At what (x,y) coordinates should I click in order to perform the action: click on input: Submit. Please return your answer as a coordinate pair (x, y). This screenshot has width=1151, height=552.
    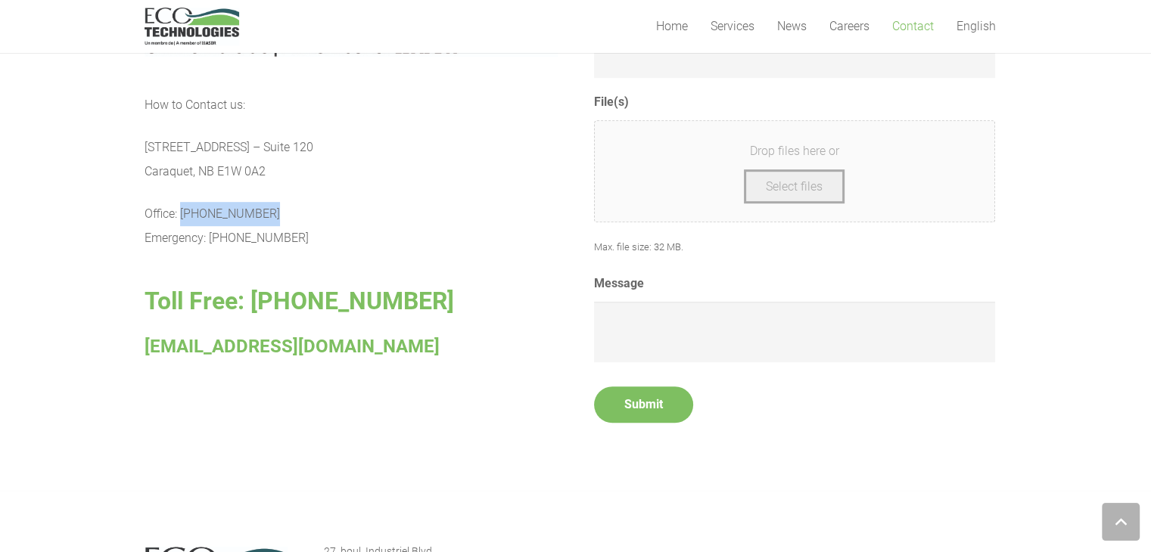
    Looking at the image, I should click on (643, 405).